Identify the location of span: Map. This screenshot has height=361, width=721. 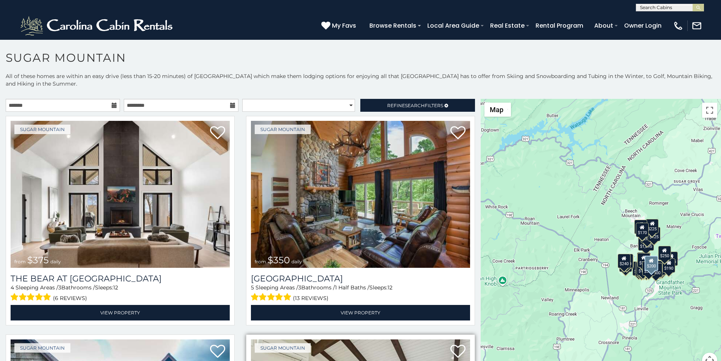
(496, 109).